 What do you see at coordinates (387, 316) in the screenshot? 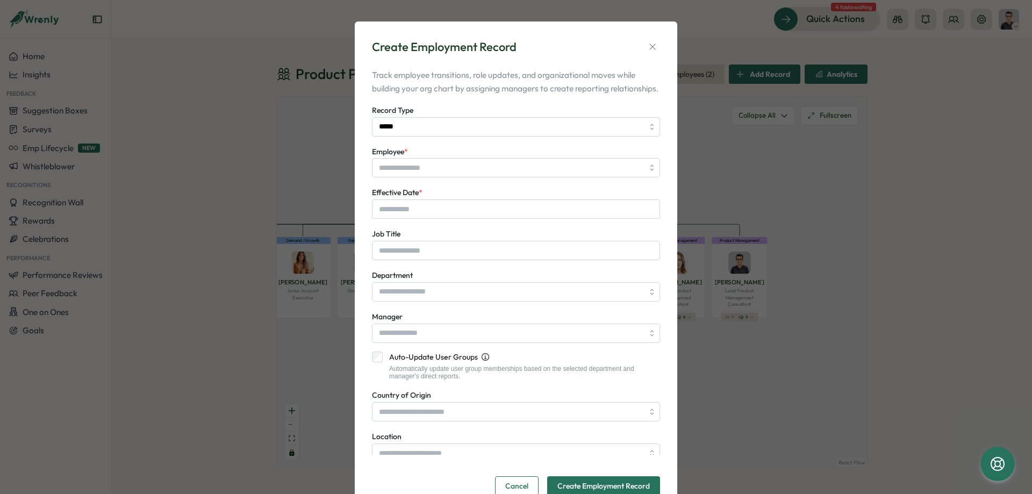
I see `span: Manager` at bounding box center [387, 316].